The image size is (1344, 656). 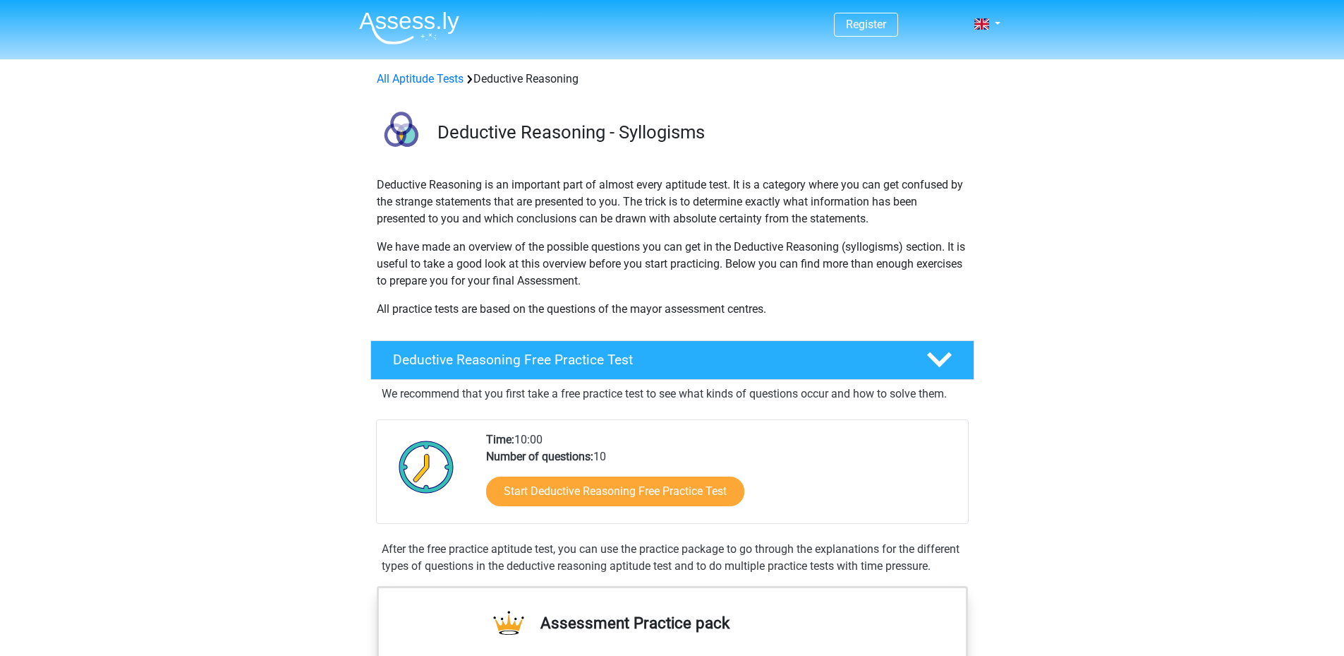 What do you see at coordinates (673, 360) in the screenshot?
I see `a: Deductive Reasoning Free Practice Test` at bounding box center [673, 360].